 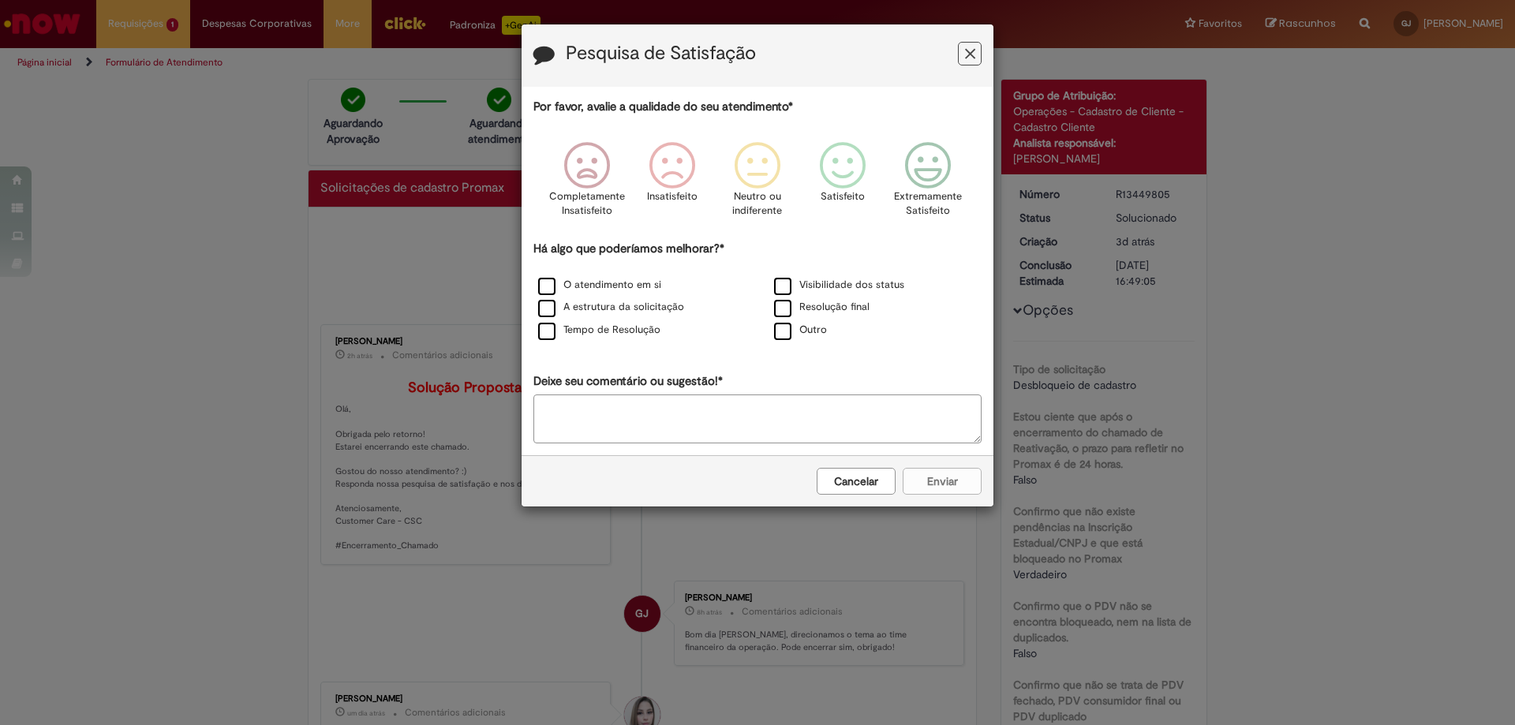 I want to click on p: Insatisfeito, so click(x=672, y=196).